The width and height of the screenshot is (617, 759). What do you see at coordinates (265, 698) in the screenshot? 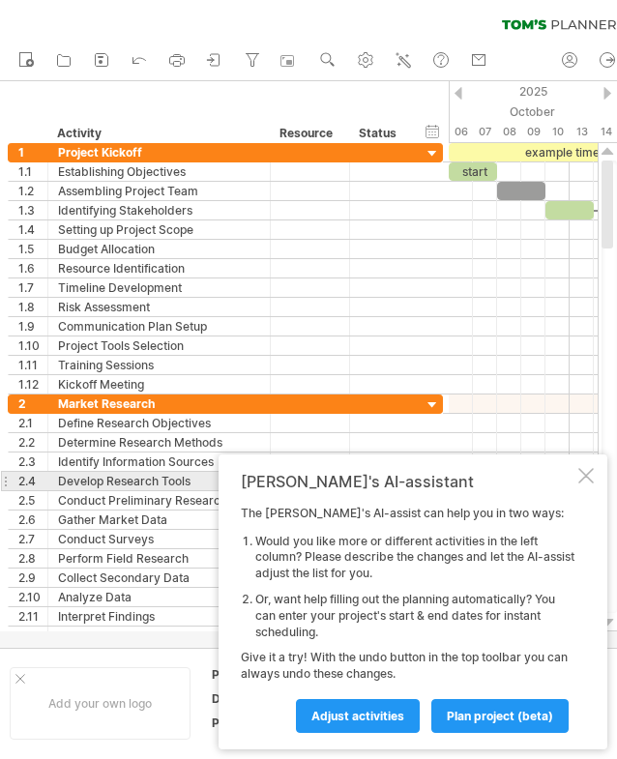
I see `div: Date:` at bounding box center [265, 698].